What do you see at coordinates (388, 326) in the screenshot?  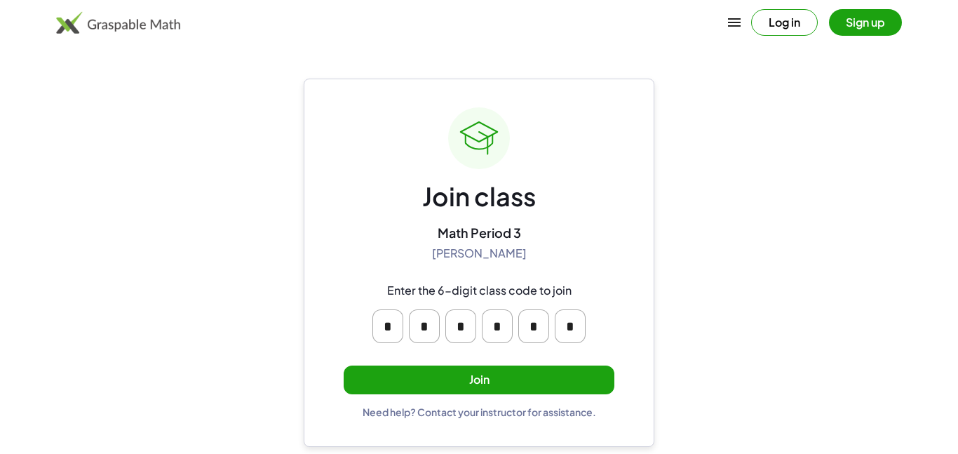 I see `input: Please enter OTP character 1` at bounding box center [388, 326].